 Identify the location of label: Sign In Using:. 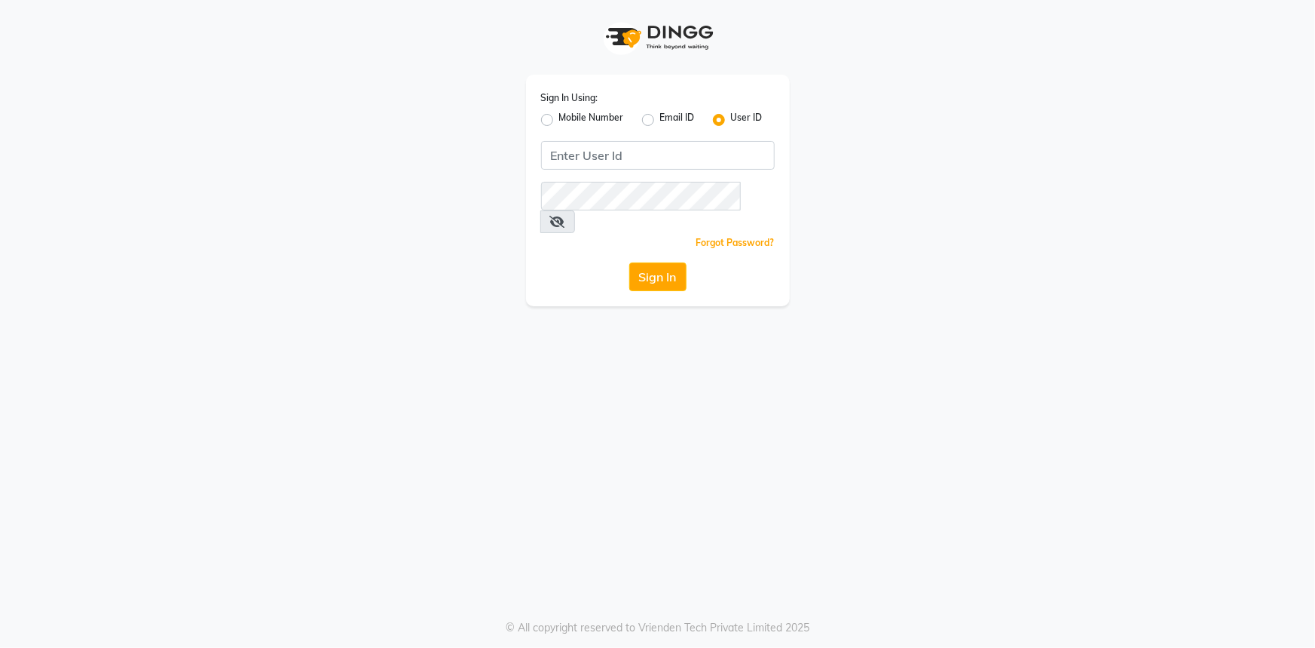
(570, 98).